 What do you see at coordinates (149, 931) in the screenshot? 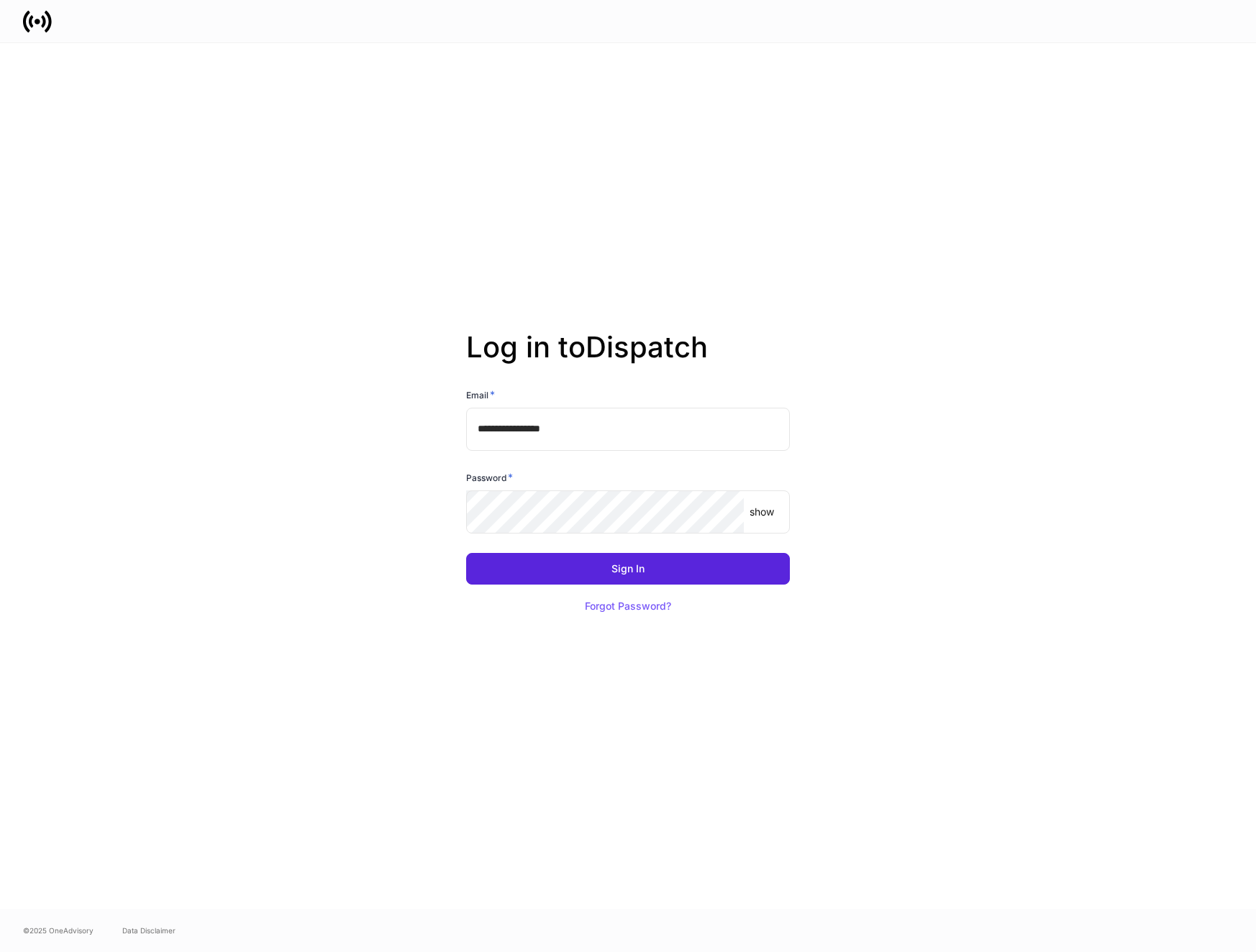
I see `a: Data Disclaimer` at bounding box center [149, 931].